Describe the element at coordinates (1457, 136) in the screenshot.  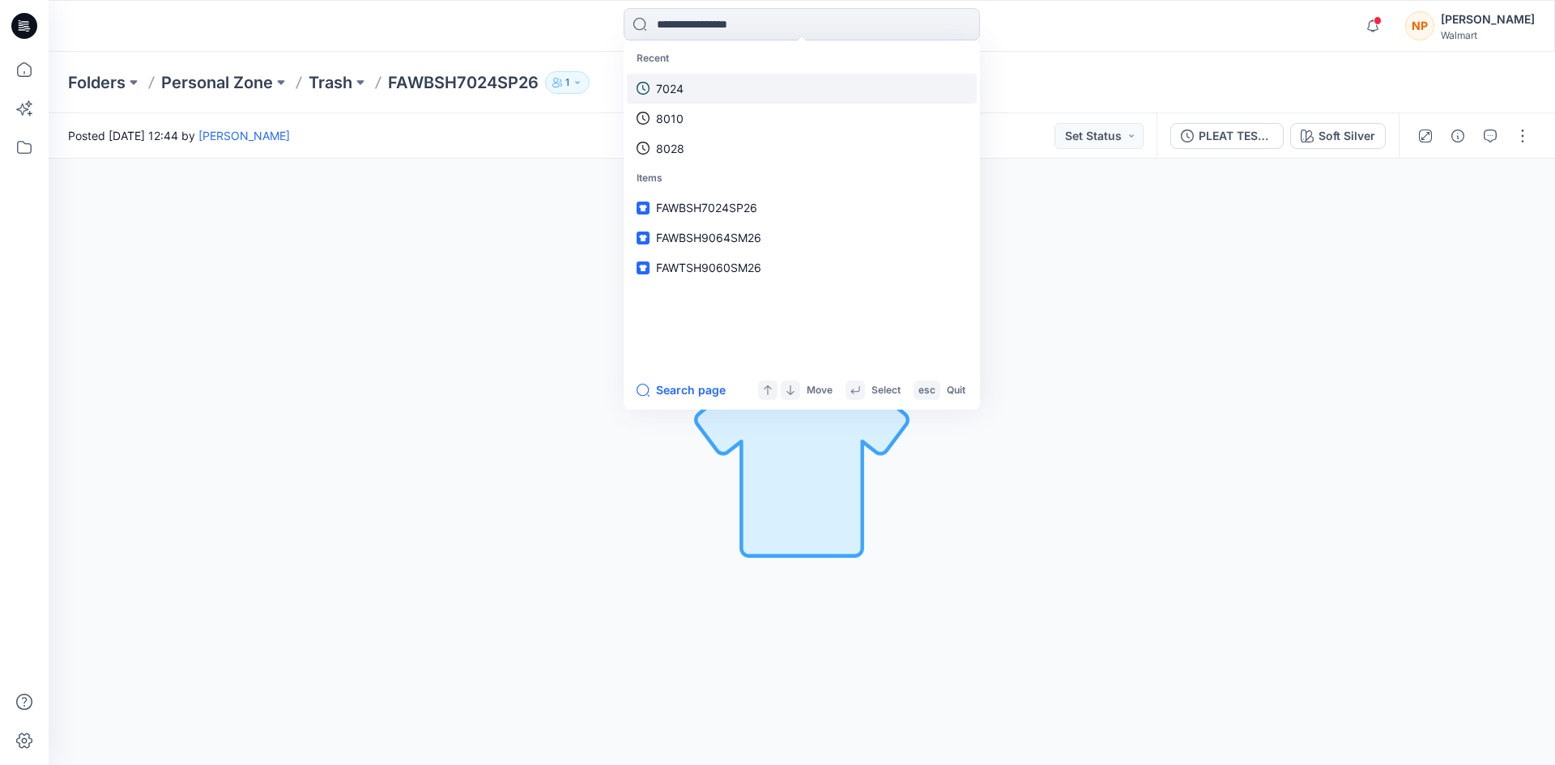
I see `button: Details` at that location.